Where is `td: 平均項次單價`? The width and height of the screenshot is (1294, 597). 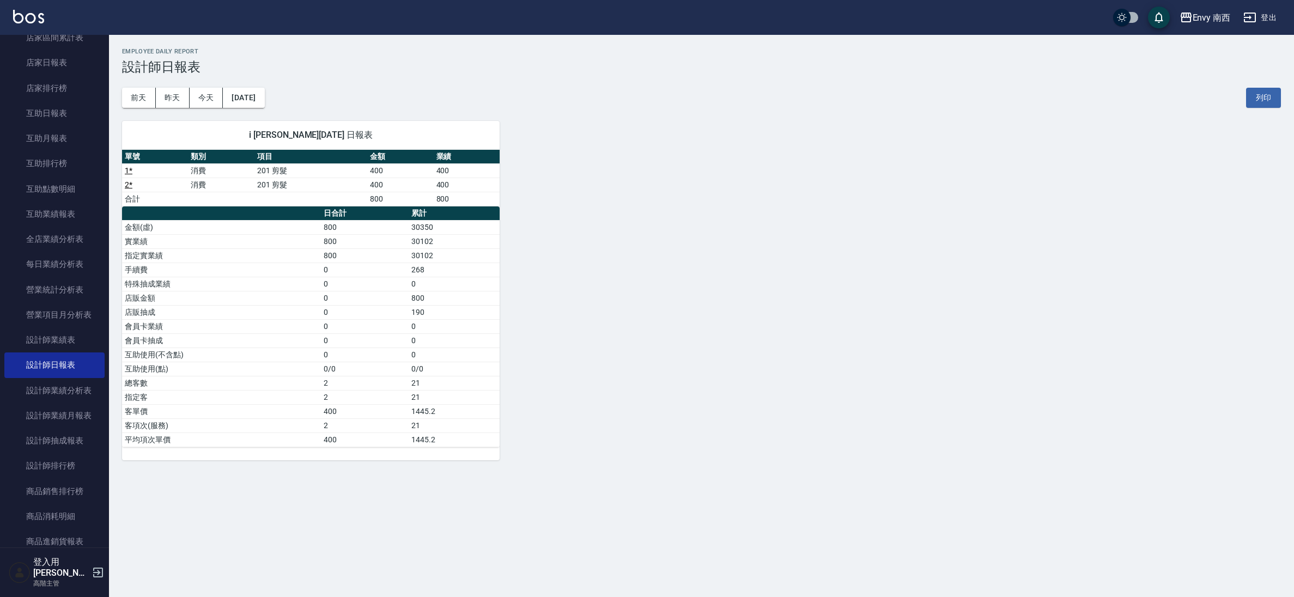 td: 平均項次單價 is located at coordinates (221, 440).